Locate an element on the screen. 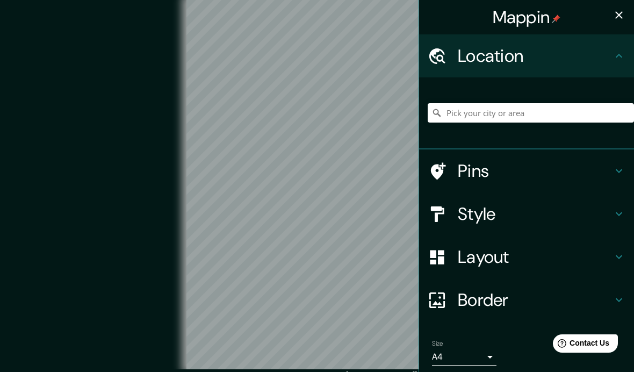  div: Location is located at coordinates (527, 56).